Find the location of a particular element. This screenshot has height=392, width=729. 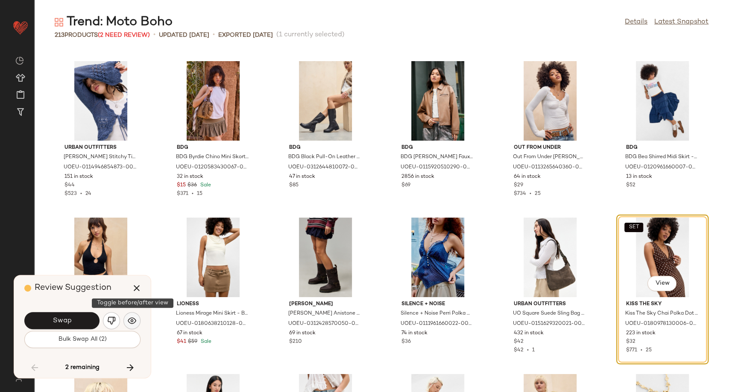

span: 47 in stock is located at coordinates (302, 177).